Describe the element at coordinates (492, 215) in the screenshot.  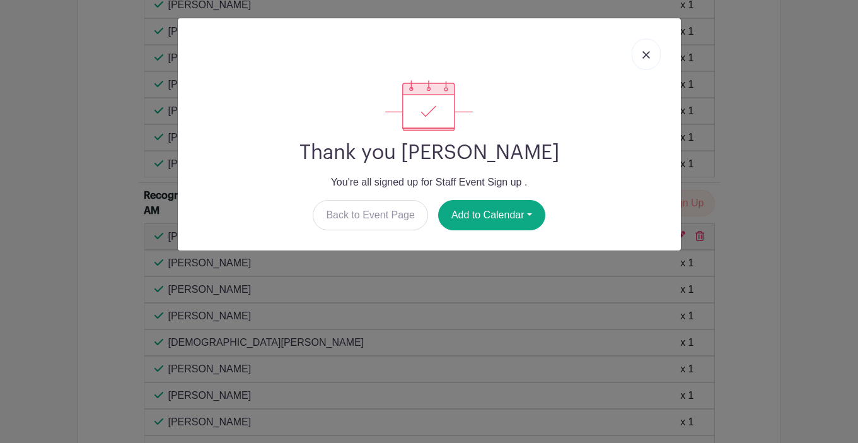
I see `button: Add to Calendar` at that location.